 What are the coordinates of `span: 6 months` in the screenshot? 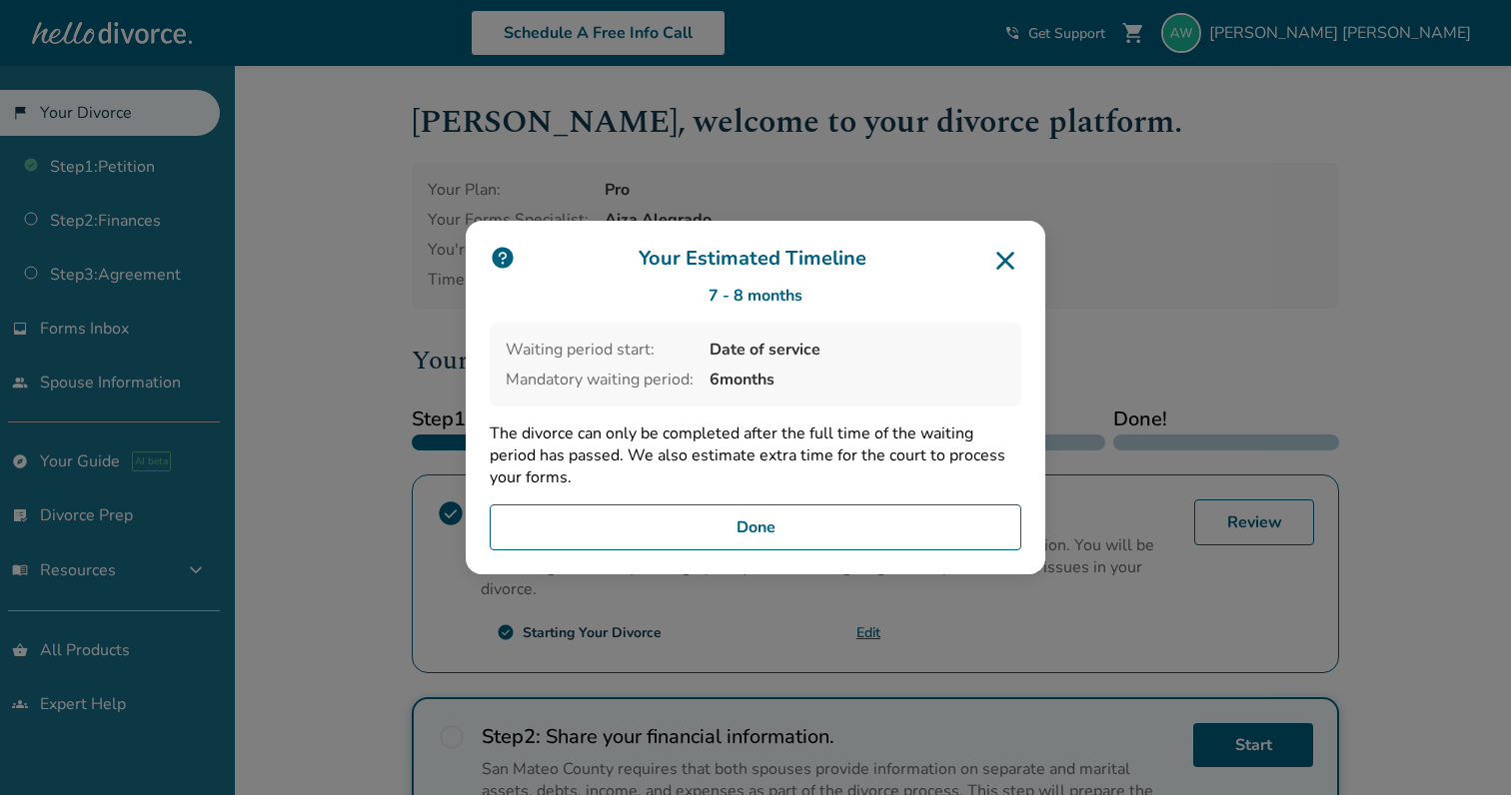 It's located at (857, 380).